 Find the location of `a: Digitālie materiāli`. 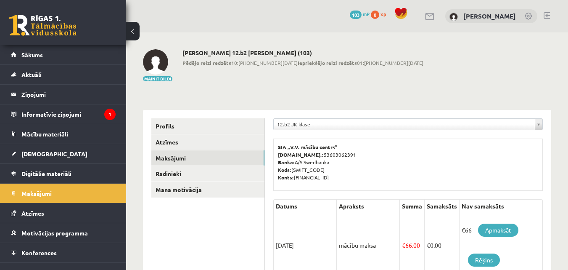

a: Digitālie materiāli is located at coordinates (63, 173).